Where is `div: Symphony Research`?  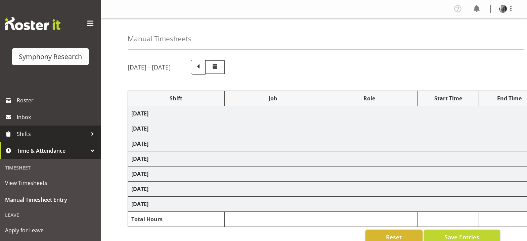 div: Symphony Research is located at coordinates (50, 57).